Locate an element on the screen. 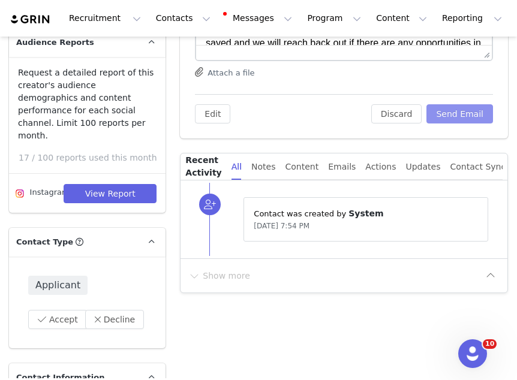 This screenshot has width=517, height=380. a: grin logo is located at coordinates (31, 19).